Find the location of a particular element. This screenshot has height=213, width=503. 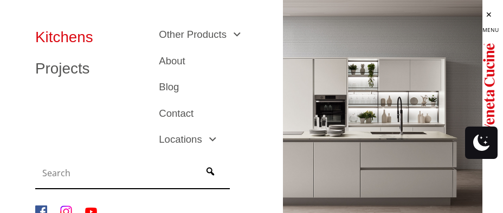

a: Kitchens is located at coordinates (89, 37).